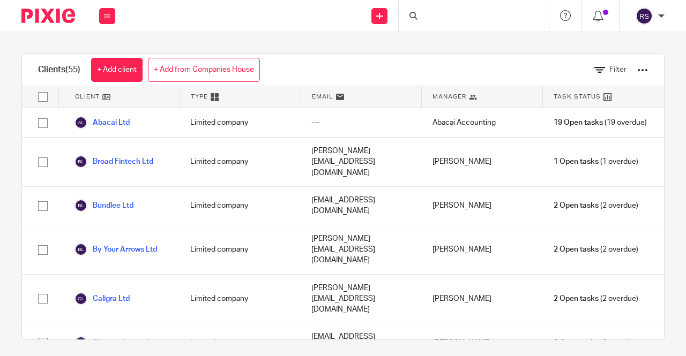  I want to click on span: Email, so click(323, 96).